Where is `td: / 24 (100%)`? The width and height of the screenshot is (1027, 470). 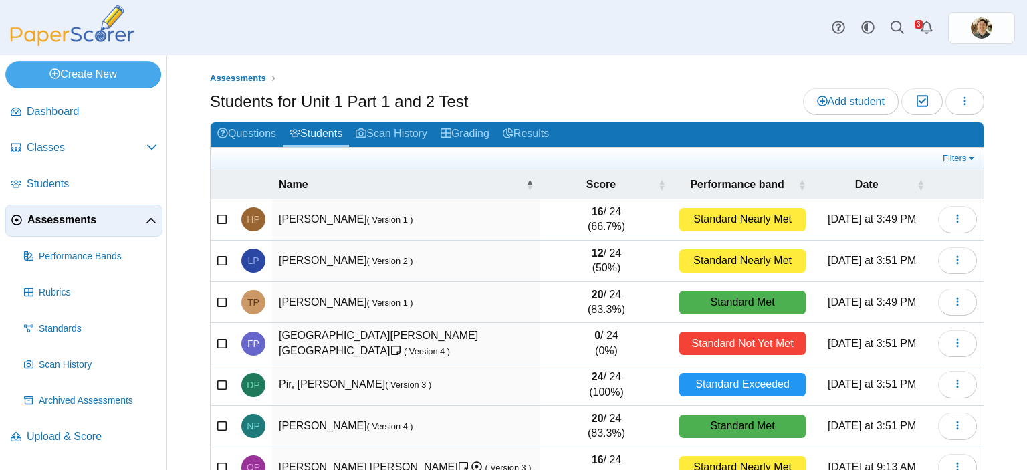 td: / 24 (100%) is located at coordinates (606, 385).